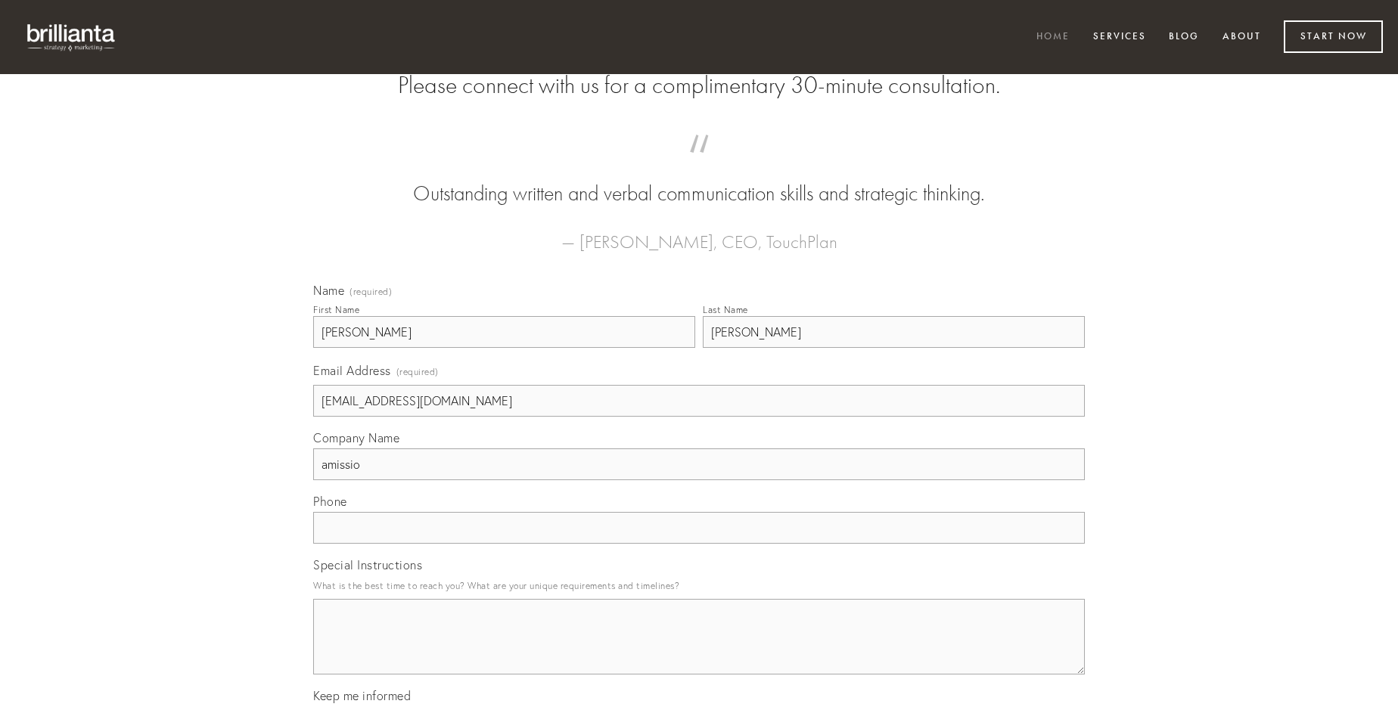  What do you see at coordinates (1053, 37) in the screenshot?
I see `a: Home` at bounding box center [1053, 37].